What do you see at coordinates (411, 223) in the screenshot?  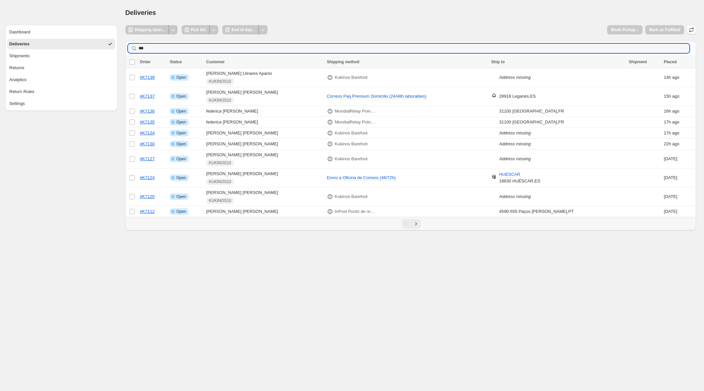 I see `nav: Pagination` at bounding box center [411, 223].